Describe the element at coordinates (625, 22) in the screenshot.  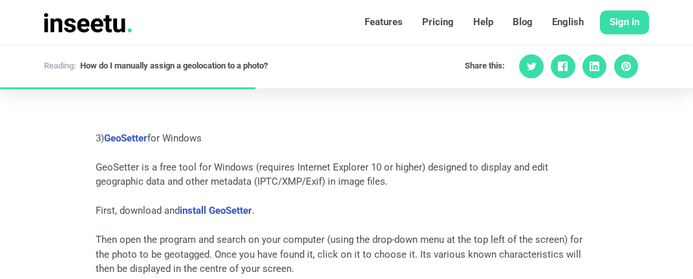
I see `font: Sign in` at that location.